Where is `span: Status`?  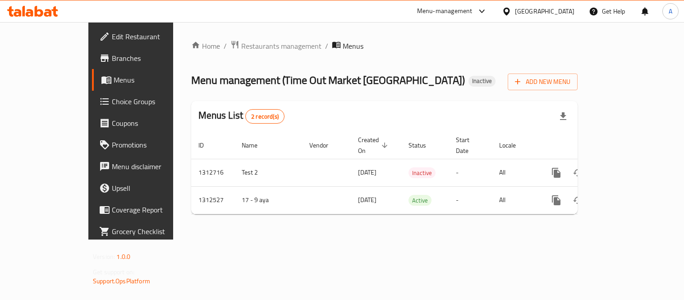 span: Status is located at coordinates (423, 145).